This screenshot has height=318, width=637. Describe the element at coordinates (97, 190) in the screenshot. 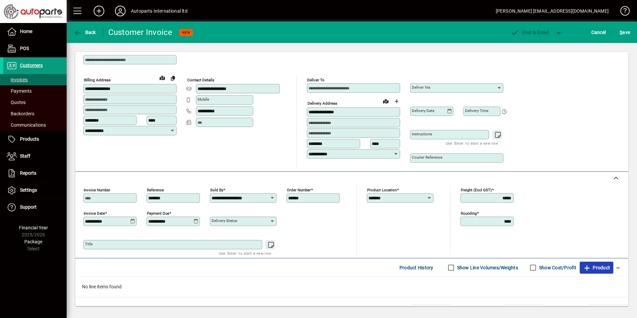

I see `mat-label: Invoice number` at that location.